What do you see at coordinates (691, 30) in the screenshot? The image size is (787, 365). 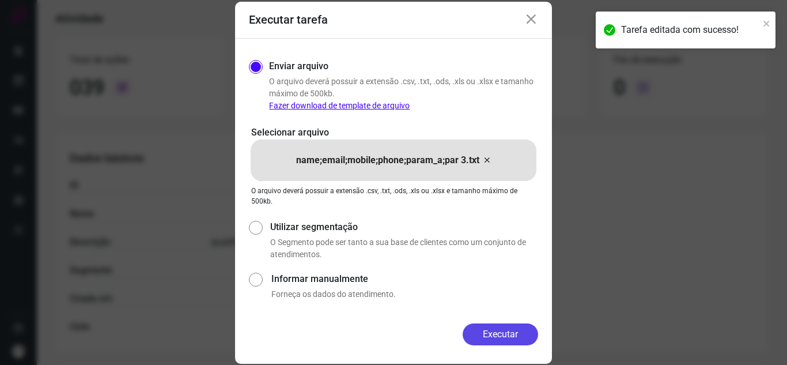 I see `div: Tarefa editada com sucesso!` at bounding box center [691, 30].